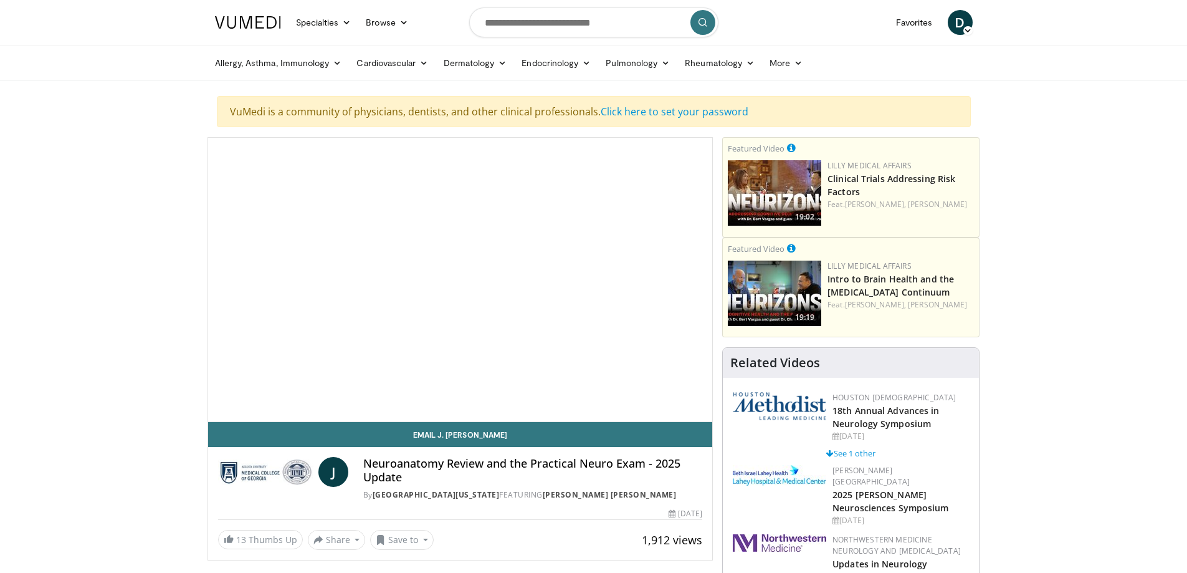  Describe the element at coordinates (774, 193) in the screenshot. I see `img: 1541e73f-d457-4c7d-a135-57e066998777.png.150x105_q85_crop-smart_upscale.jpg` at that location.